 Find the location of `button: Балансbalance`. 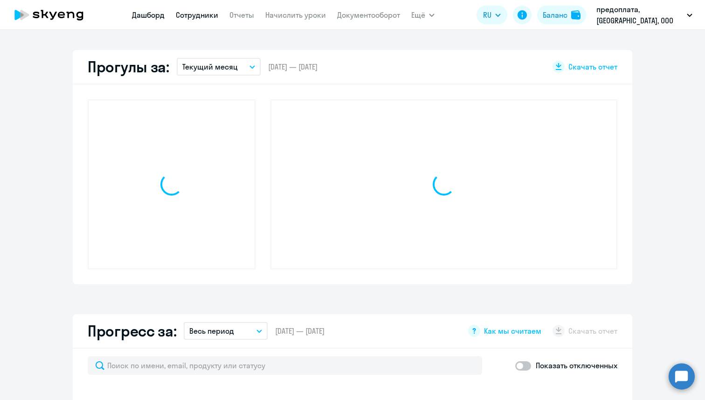

button: Балансbalance is located at coordinates (561, 15).